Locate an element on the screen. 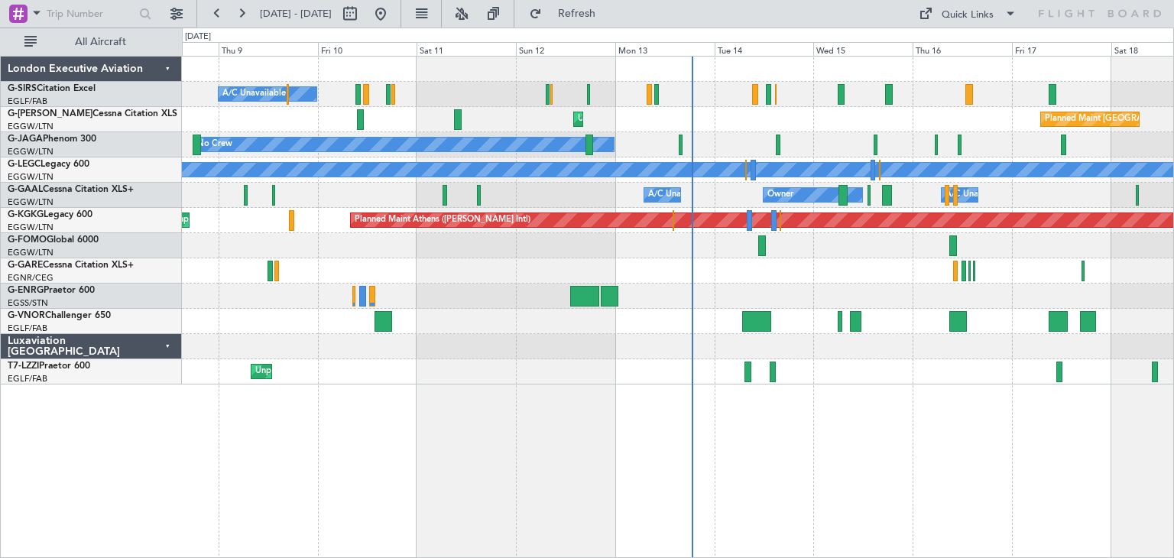 Image resolution: width=1174 pixels, height=558 pixels. span: G-LEGC is located at coordinates (24, 164).